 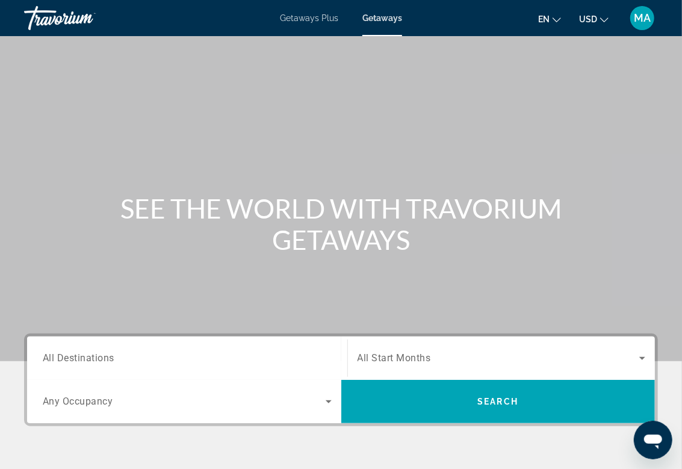 I want to click on a: Getaways Plus, so click(x=309, y=18).